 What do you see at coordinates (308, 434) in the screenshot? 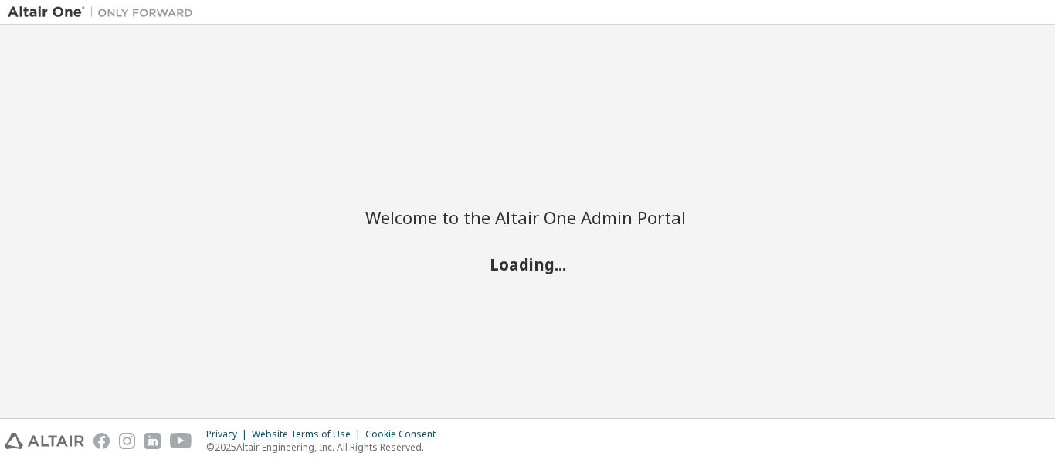
I see `div: Website Terms of Use` at bounding box center [308, 434].